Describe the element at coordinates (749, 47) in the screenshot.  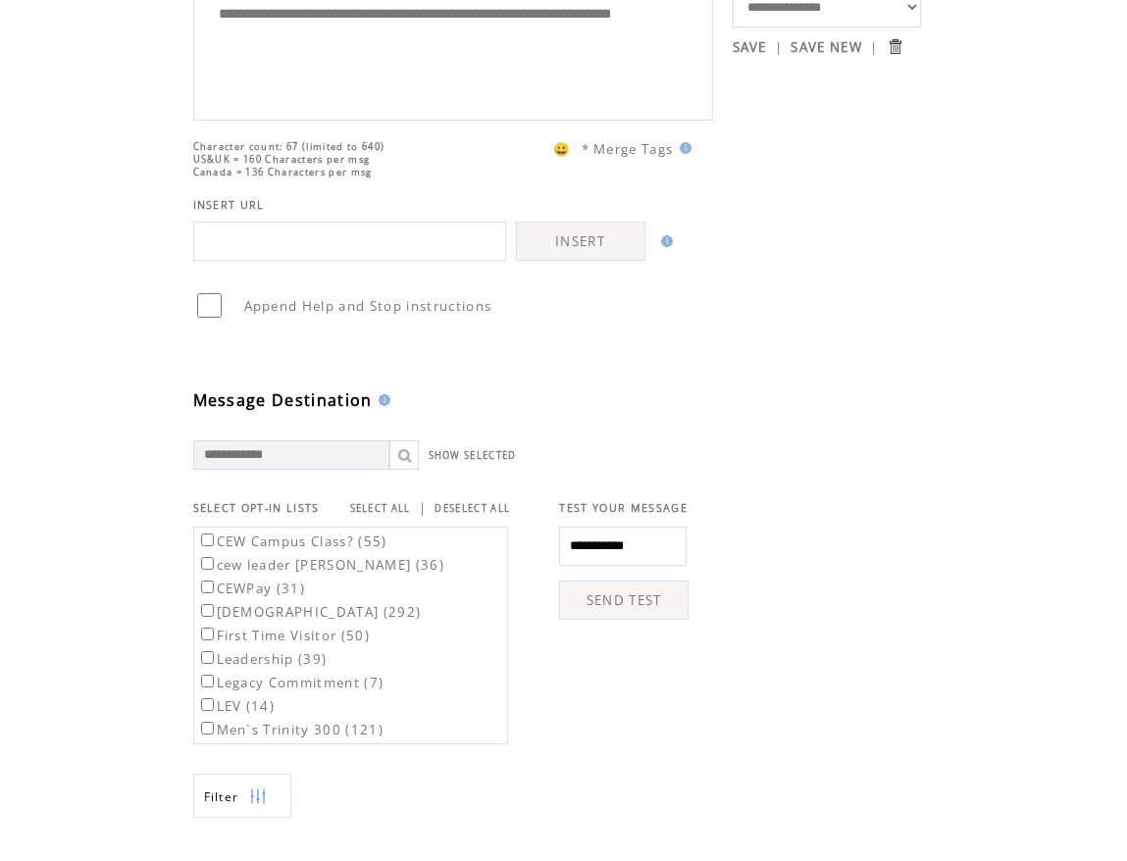
I see `a: SAVE` at that location.